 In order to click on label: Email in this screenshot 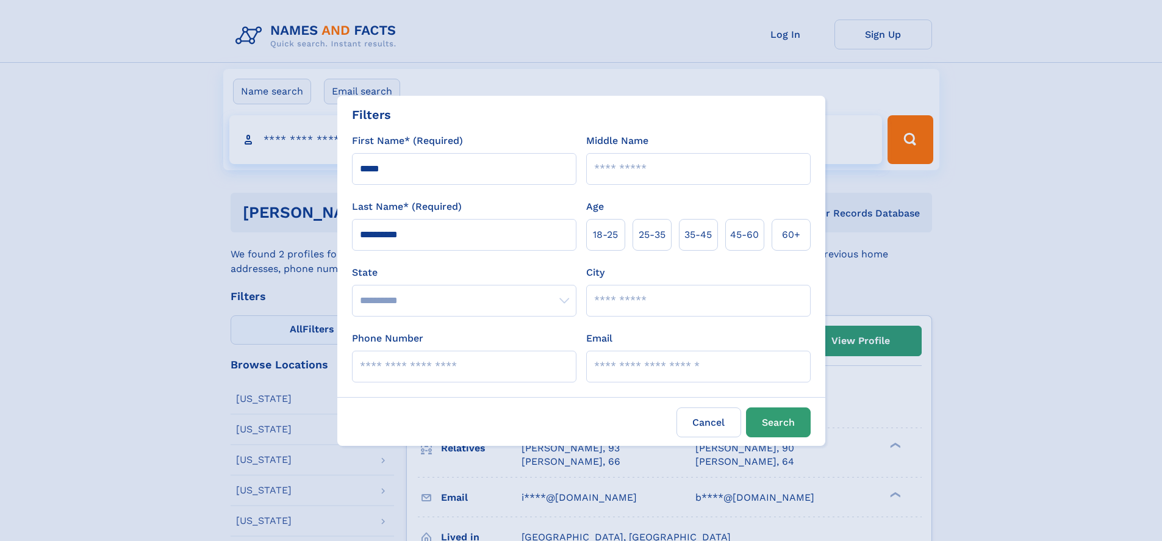, I will do `click(599, 339)`.